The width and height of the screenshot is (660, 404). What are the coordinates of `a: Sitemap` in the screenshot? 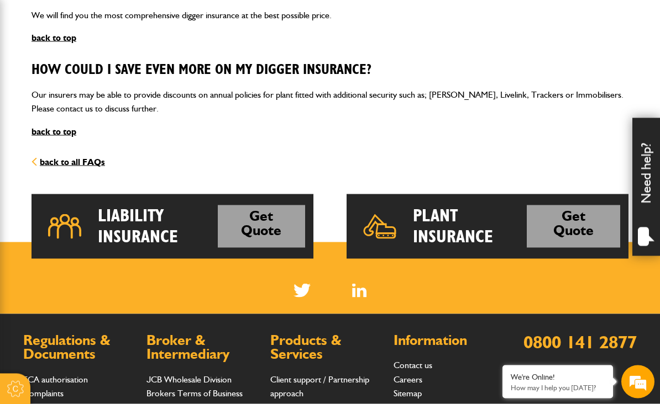 It's located at (407, 393).